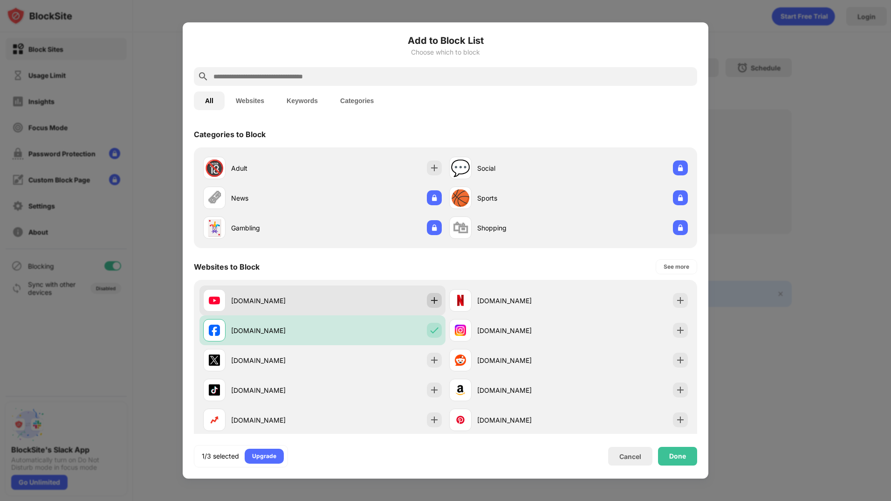 This screenshot has height=501, width=891. Describe the element at coordinates (523, 227) in the screenshot. I see `div: Shopping` at that location.